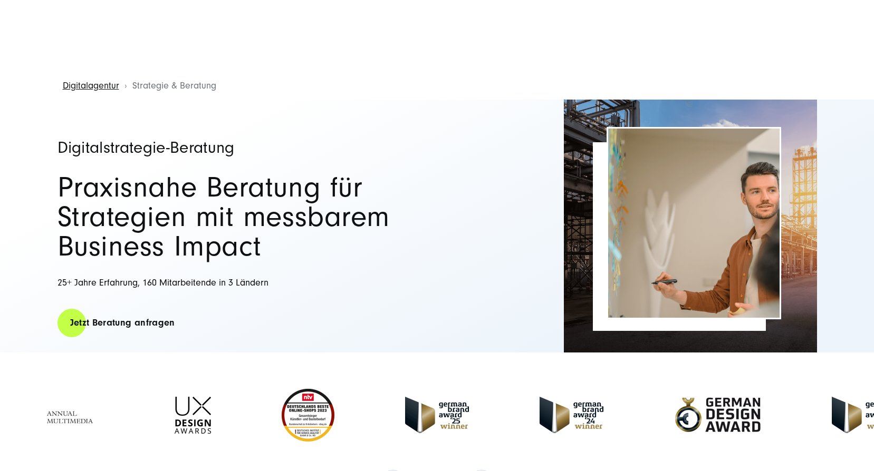 The image size is (874, 471). Describe the element at coordinates (437, 415) in the screenshot. I see `img: German Brand Award winner 2025 - Full Service Digital Agentur SUNZINET` at that location.